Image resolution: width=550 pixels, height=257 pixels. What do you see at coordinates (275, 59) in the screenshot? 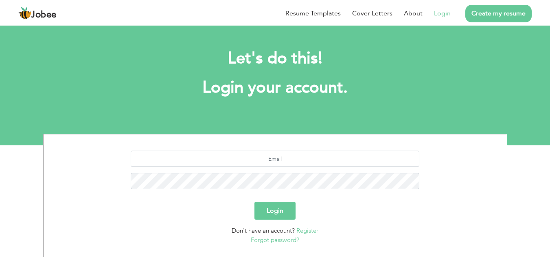
I see `h2: Let's do this!` at bounding box center [275, 59].